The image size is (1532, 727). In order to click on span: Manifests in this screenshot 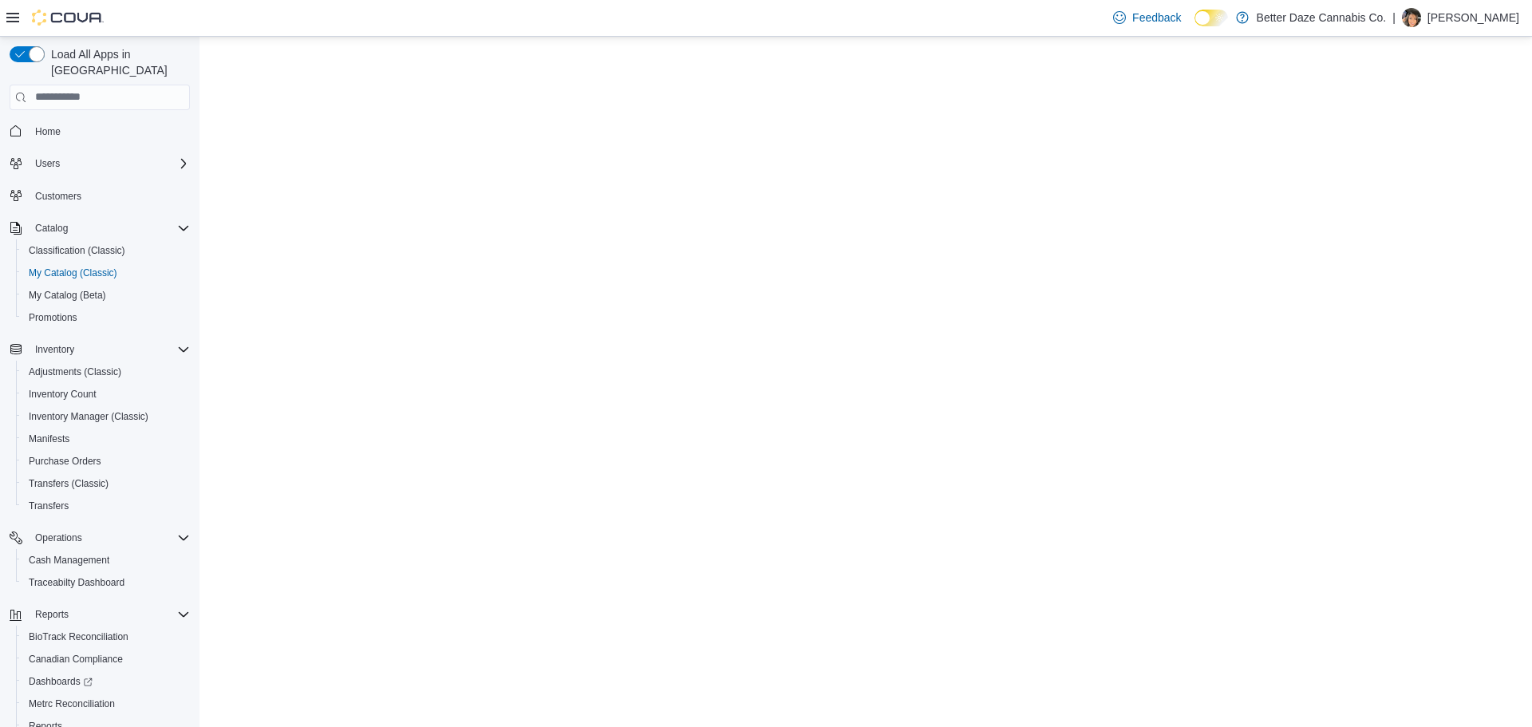, I will do `click(106, 439)`.